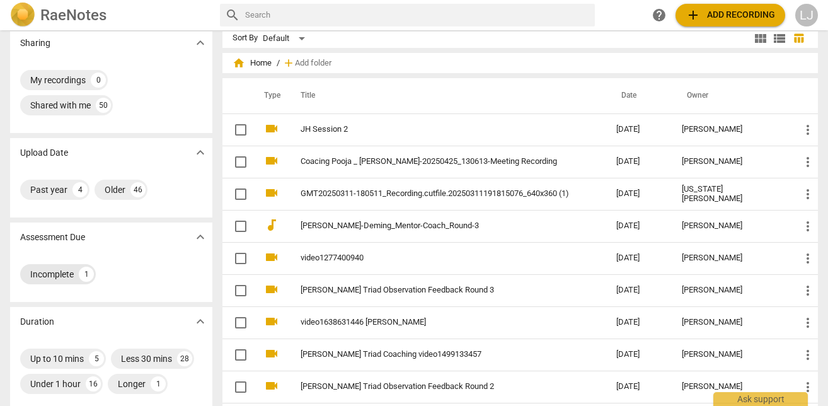 The image size is (828, 406). I want to click on span: Add recording, so click(731, 15).